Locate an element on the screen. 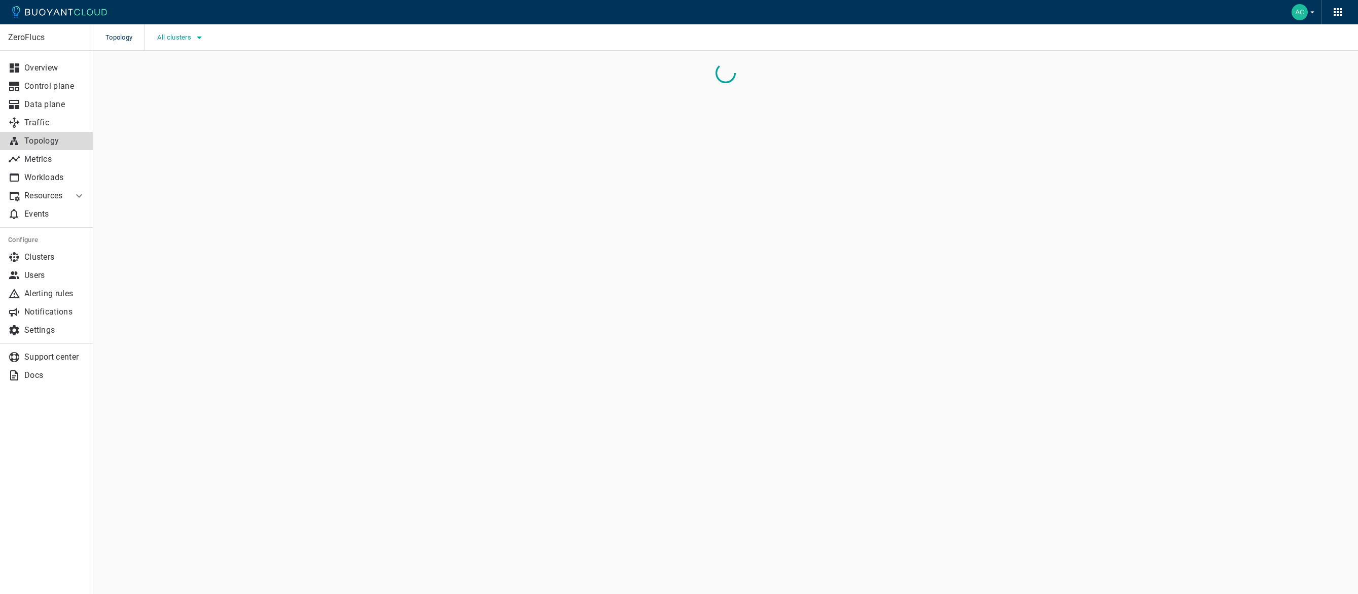  p: Events is located at coordinates (55, 214).